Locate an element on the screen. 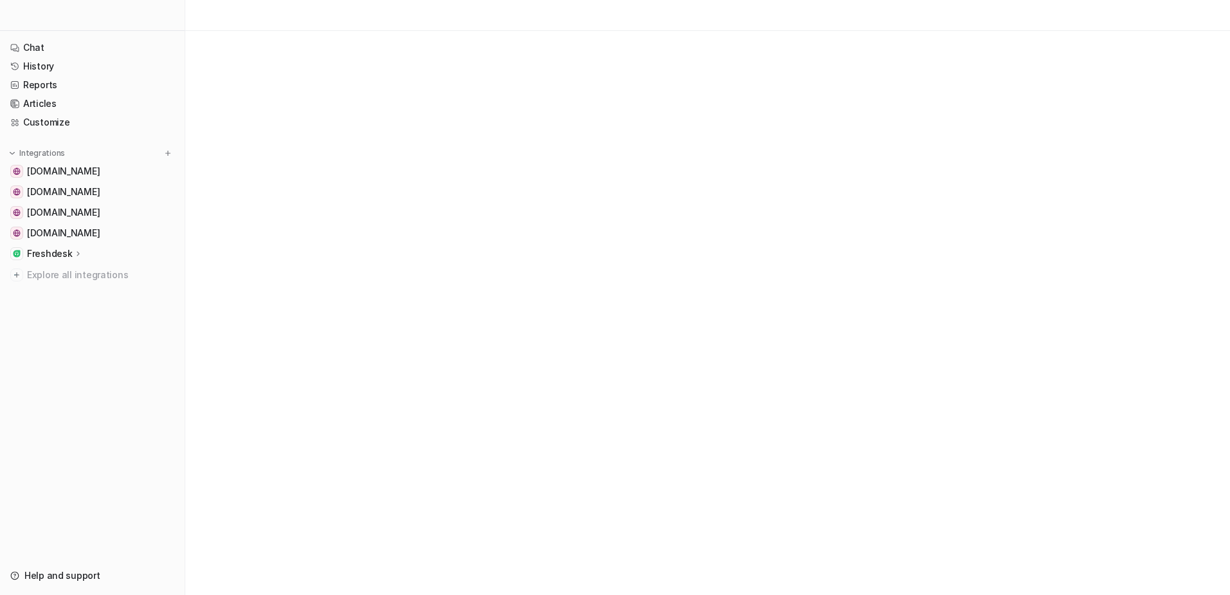  a: Reports is located at coordinates (92, 85).